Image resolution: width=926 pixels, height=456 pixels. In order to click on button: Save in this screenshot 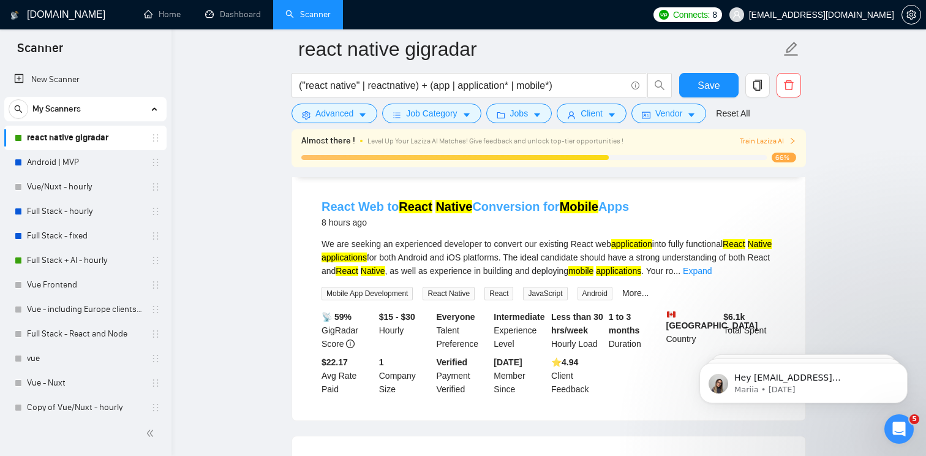, I will do `click(709, 85)`.